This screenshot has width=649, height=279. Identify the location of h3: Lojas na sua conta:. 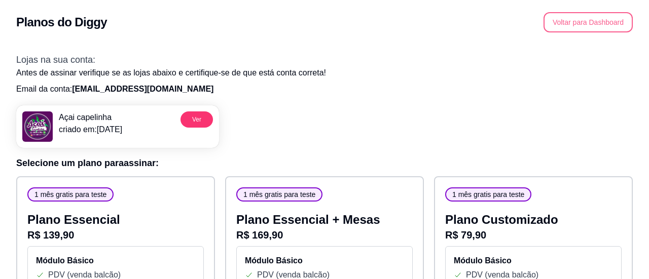
(325, 60).